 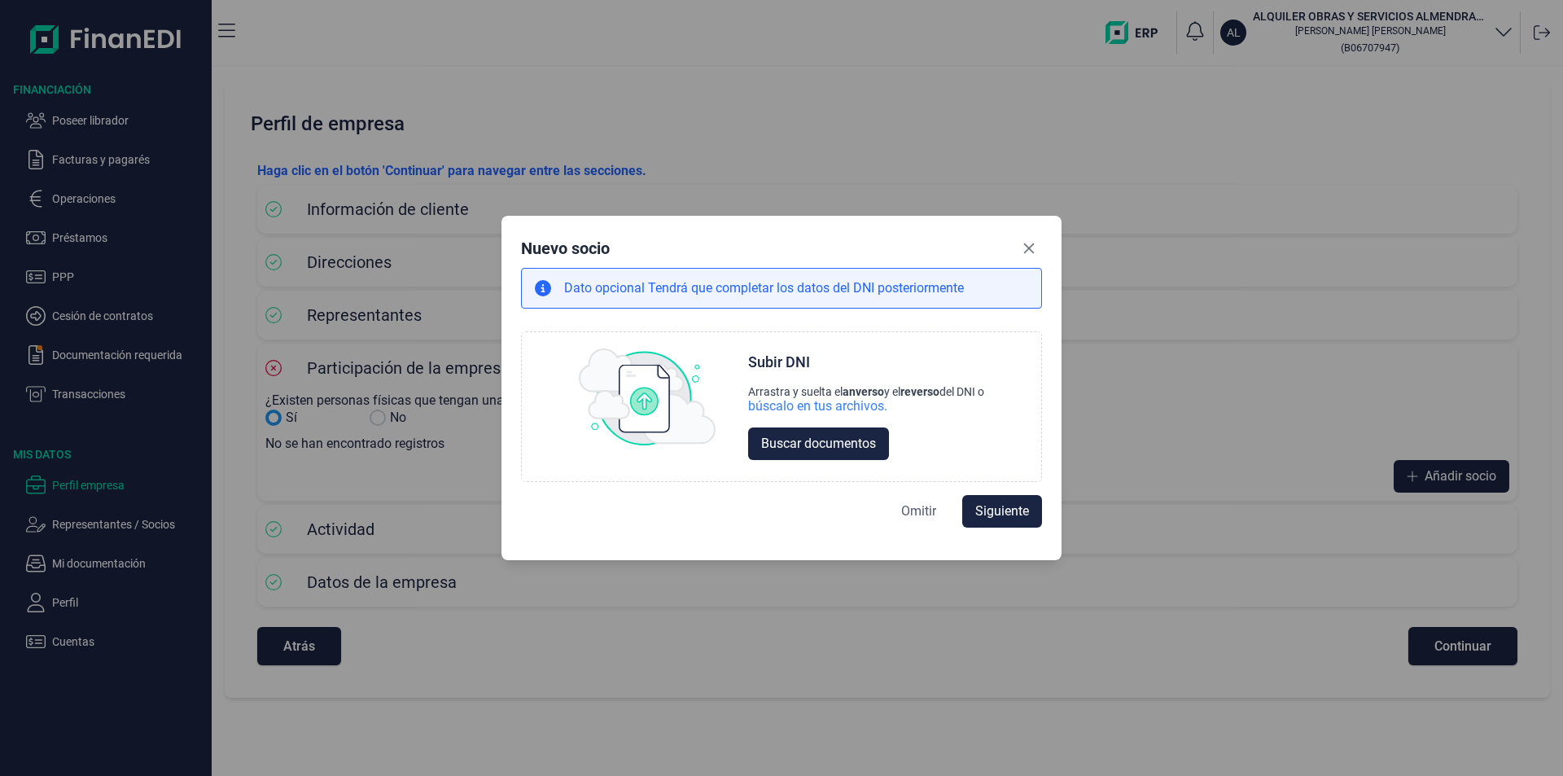 What do you see at coordinates (565, 248) in the screenshot?
I see `div: Nuevo socio` at bounding box center [565, 248].